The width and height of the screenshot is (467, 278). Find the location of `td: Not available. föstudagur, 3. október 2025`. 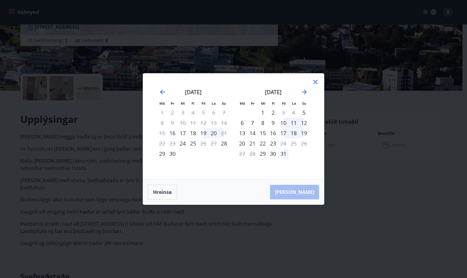

td: Not available. föstudagur, 3. október 2025 is located at coordinates (283, 113).